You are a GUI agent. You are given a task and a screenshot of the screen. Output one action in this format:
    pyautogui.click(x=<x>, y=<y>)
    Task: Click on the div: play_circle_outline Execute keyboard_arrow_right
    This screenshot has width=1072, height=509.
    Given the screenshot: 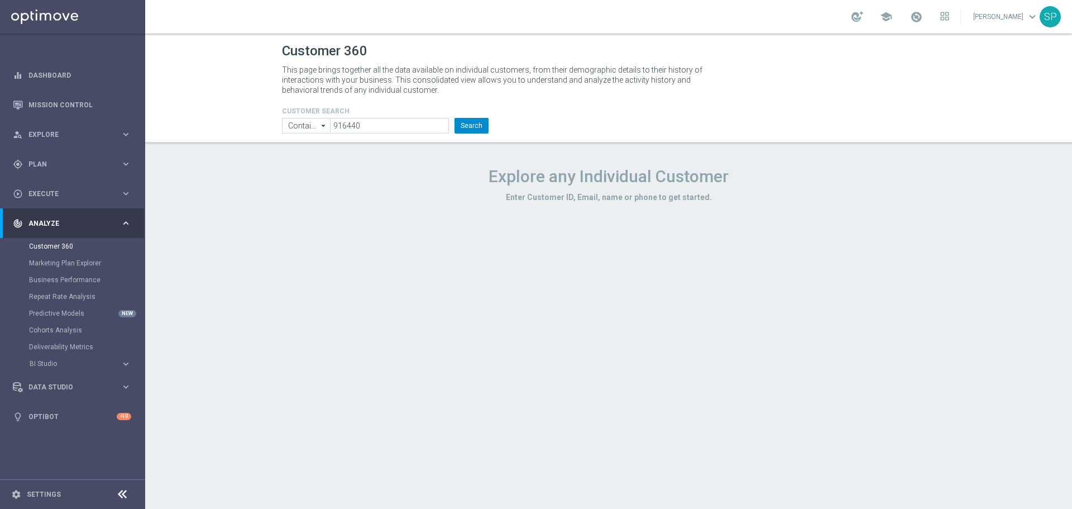 What is the action you would take?
    pyautogui.click(x=72, y=194)
    